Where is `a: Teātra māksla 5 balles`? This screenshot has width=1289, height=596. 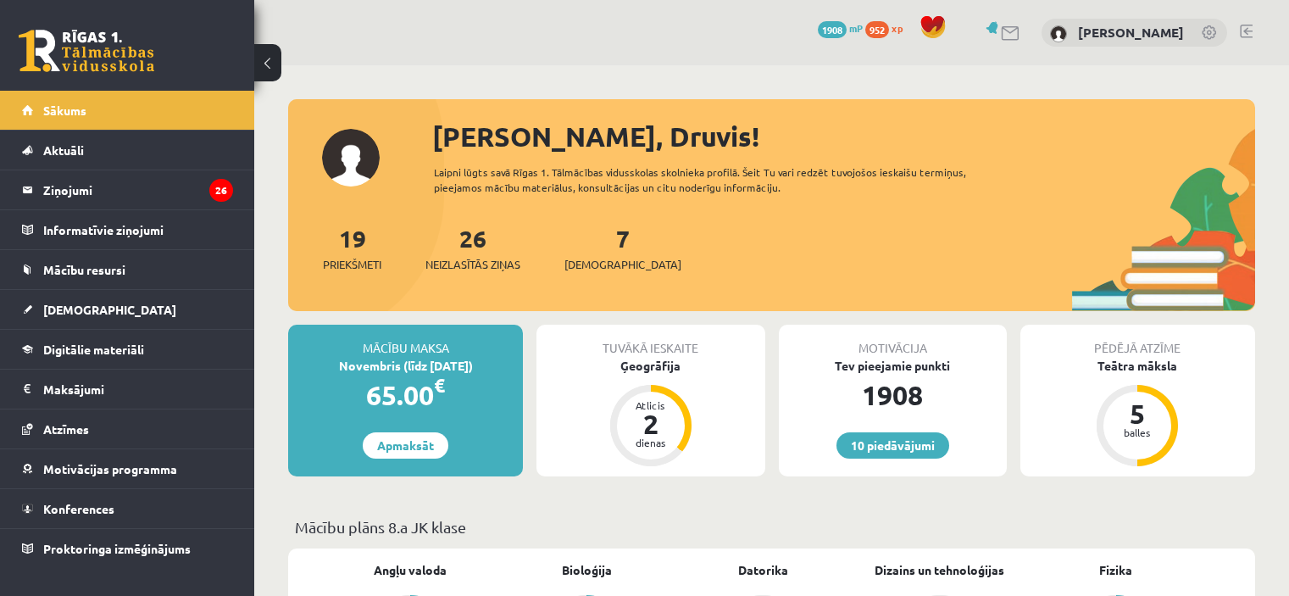
a: Teātra māksla 5 balles is located at coordinates (1137, 413).